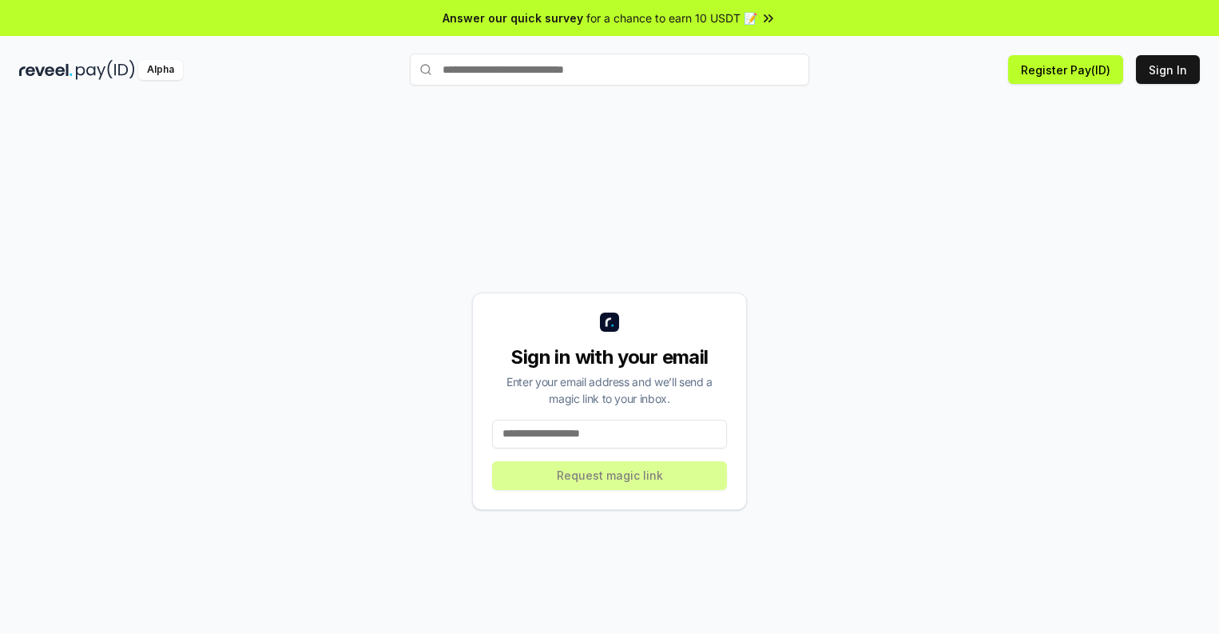 Image resolution: width=1219 pixels, height=634 pixels. Describe the element at coordinates (672, 18) in the screenshot. I see `span: for a chance to earn 10 USDT 📝` at that location.